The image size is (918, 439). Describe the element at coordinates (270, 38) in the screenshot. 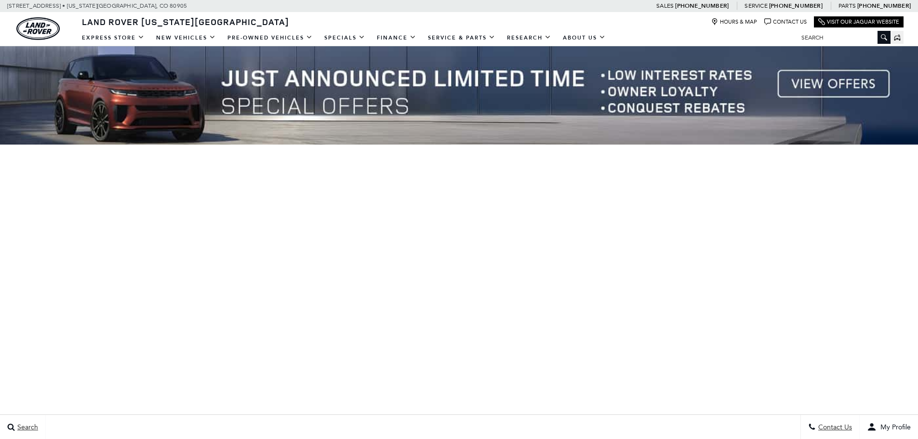

I see `a: Pre-Owned Vehicles` at that location.